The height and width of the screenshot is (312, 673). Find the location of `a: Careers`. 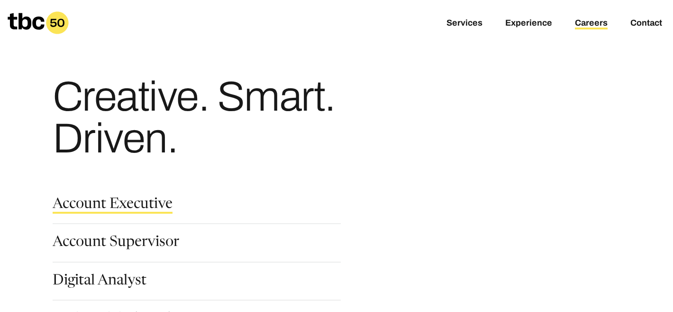

a: Careers is located at coordinates (591, 24).